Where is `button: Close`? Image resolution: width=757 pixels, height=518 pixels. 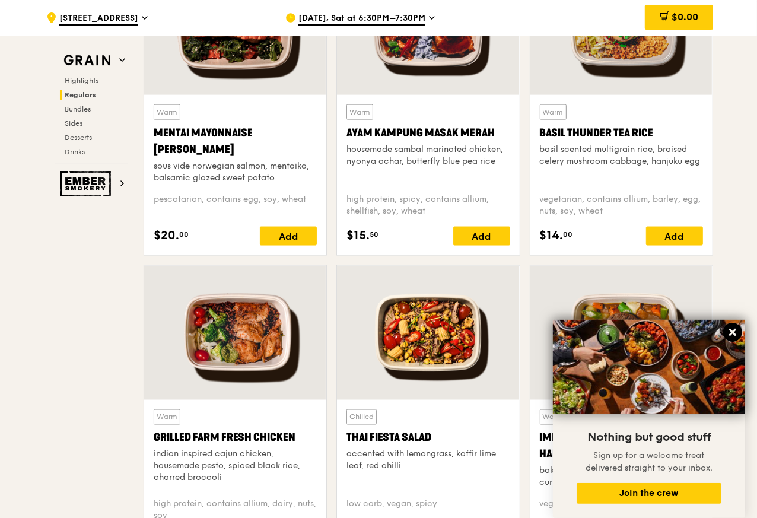
button: Close is located at coordinates (732, 332).